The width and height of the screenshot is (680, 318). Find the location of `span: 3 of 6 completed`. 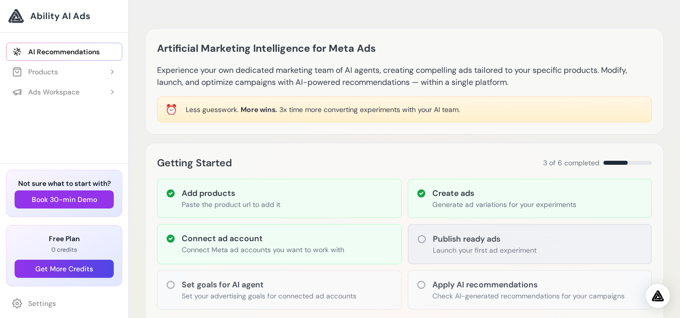

span: 3 of 6 completed is located at coordinates (571, 163).